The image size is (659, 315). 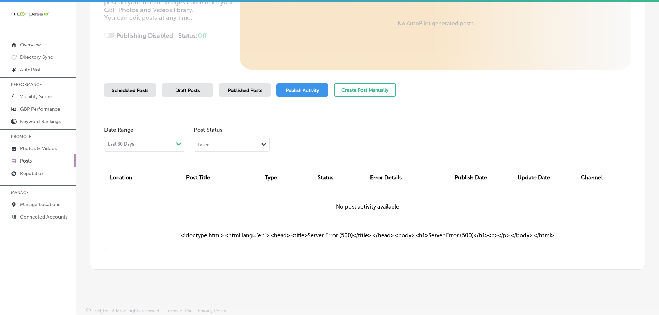 I want to click on button: Create Post Manually, so click(x=365, y=90).